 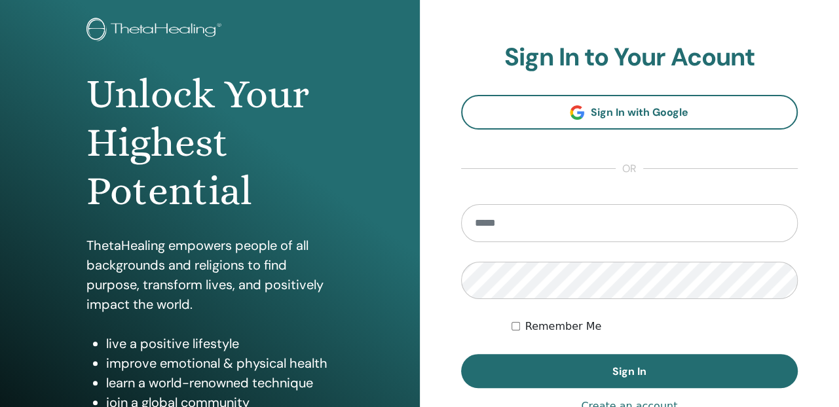 I want to click on li: live a positive lifestyle, so click(x=219, y=344).